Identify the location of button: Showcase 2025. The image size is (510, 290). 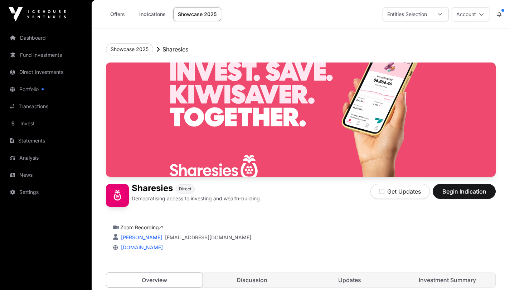
(129, 49).